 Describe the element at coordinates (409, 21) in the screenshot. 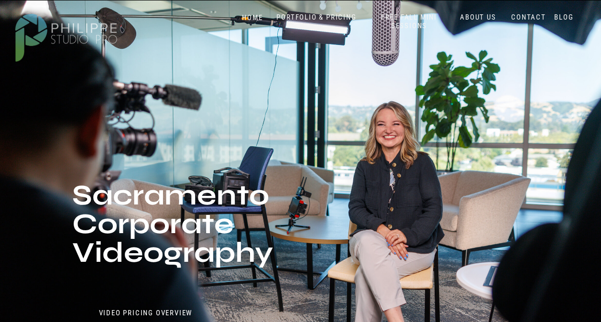

I see `a: FREE FALL MINI SESSIONS` at that location.